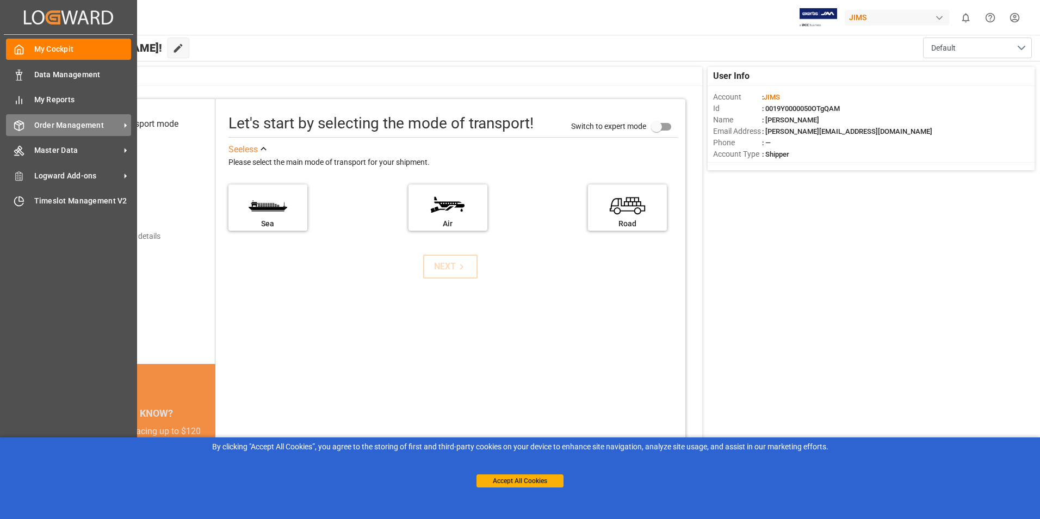  What do you see at coordinates (609, 126) in the screenshot?
I see `span: Switch to expert mode` at bounding box center [609, 126].